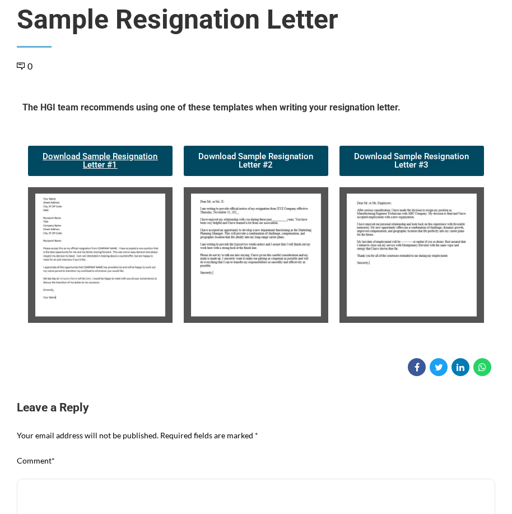 This screenshot has height=514, width=512. What do you see at coordinates (25, 66) in the screenshot?
I see `a: 0` at bounding box center [25, 66].